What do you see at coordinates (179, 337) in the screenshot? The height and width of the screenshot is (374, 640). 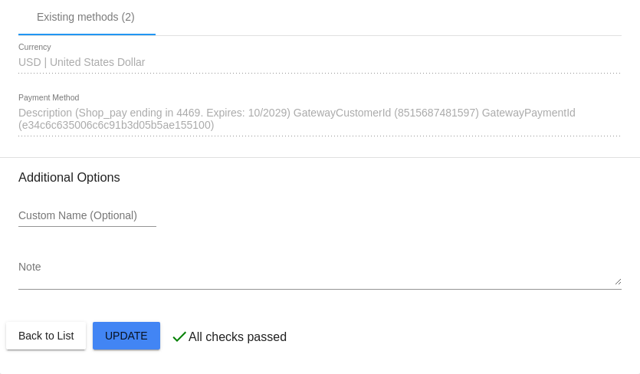 I see `mat-icon: check` at bounding box center [179, 337].